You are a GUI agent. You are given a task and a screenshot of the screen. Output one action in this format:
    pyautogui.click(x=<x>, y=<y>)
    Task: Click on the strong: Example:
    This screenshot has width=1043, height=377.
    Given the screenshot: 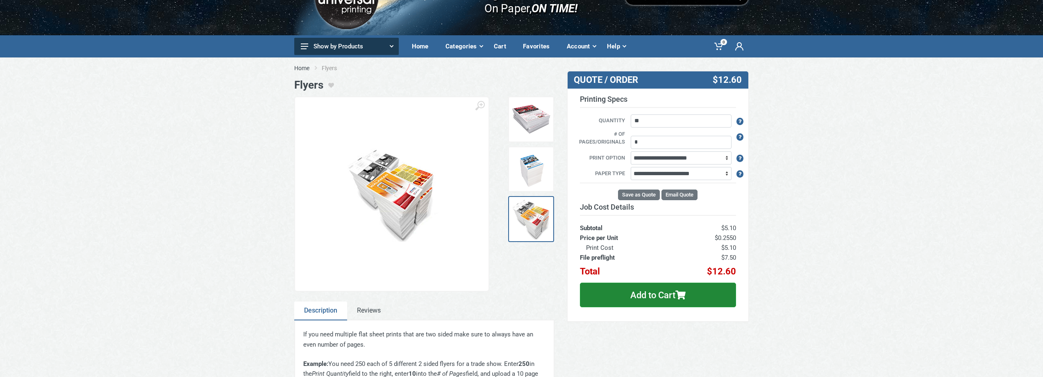 What is the action you would take?
    pyautogui.click(x=316, y=364)
    